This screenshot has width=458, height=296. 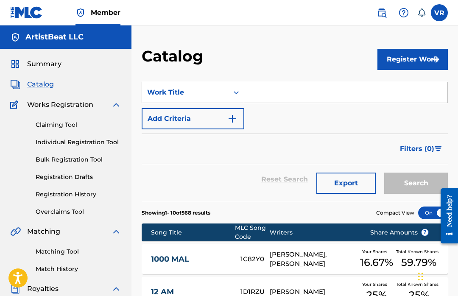 I want to click on span: Royalties, so click(x=43, y=289).